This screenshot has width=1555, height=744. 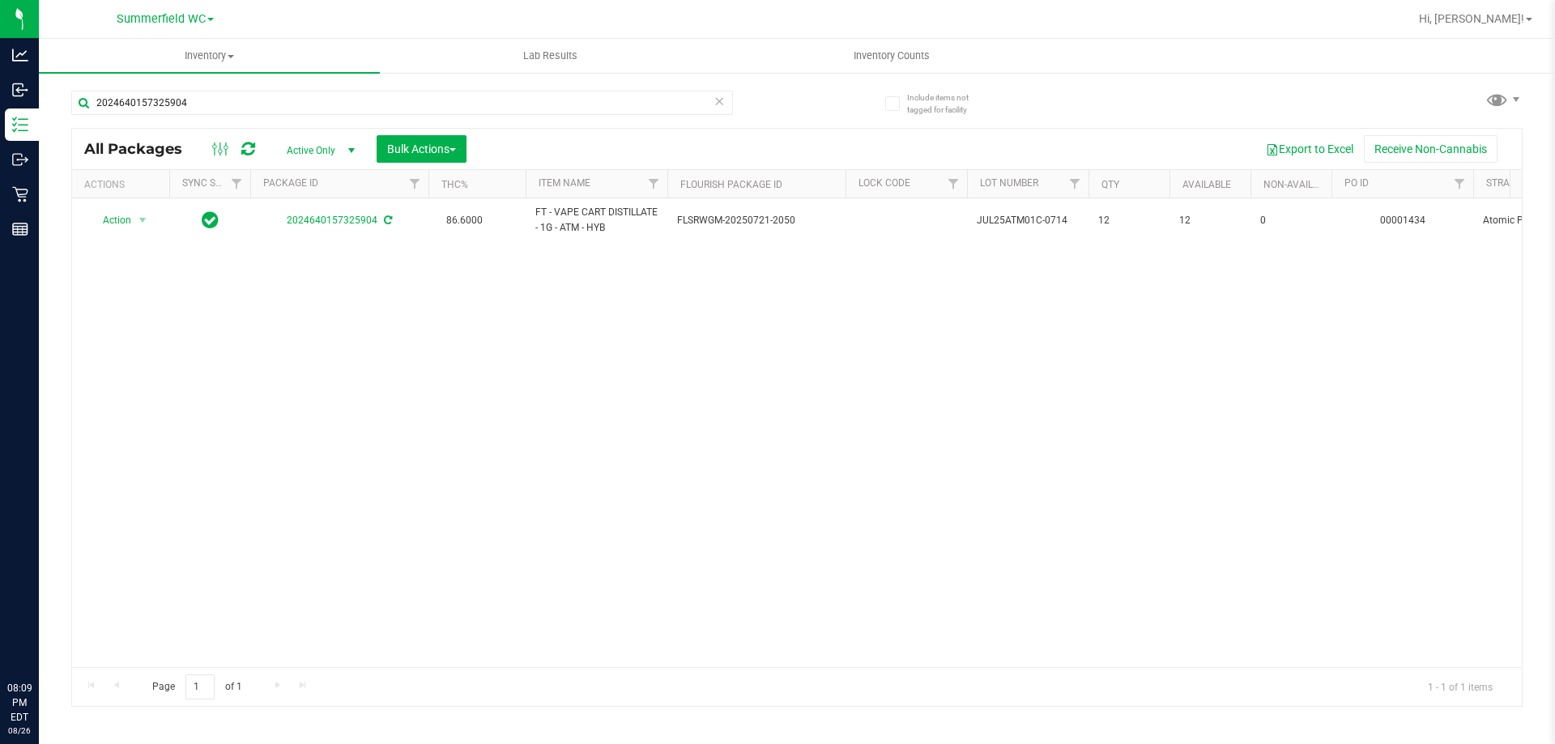 What do you see at coordinates (110, 220) in the screenshot?
I see `span: Action` at bounding box center [110, 220].